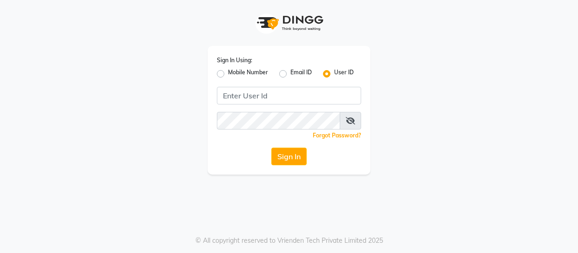 The width and height of the screenshot is (578, 253). I want to click on label: Sign In Using:, so click(234, 60).